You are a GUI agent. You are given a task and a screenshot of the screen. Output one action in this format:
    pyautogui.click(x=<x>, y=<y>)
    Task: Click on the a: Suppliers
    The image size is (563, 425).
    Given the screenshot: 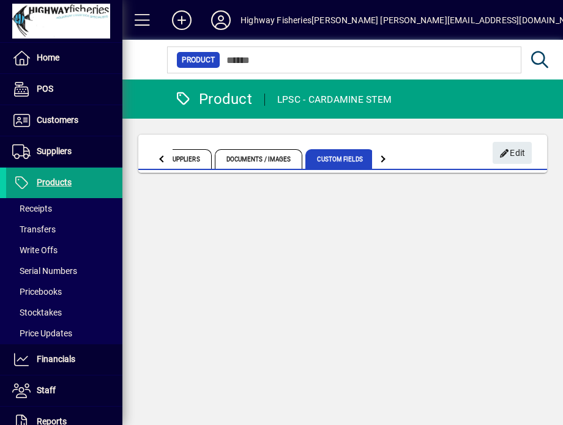 What is the action you would take?
    pyautogui.click(x=64, y=152)
    